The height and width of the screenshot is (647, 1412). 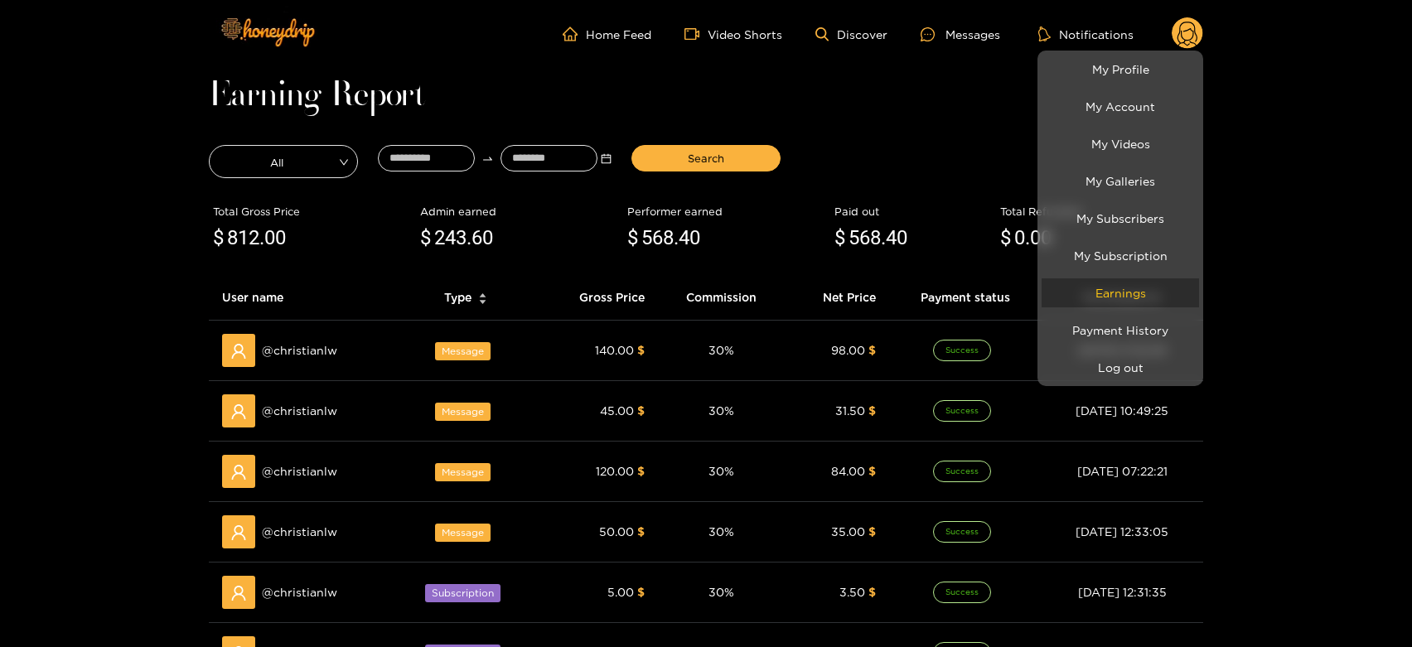 I want to click on a: My Subscribers, so click(x=1120, y=218).